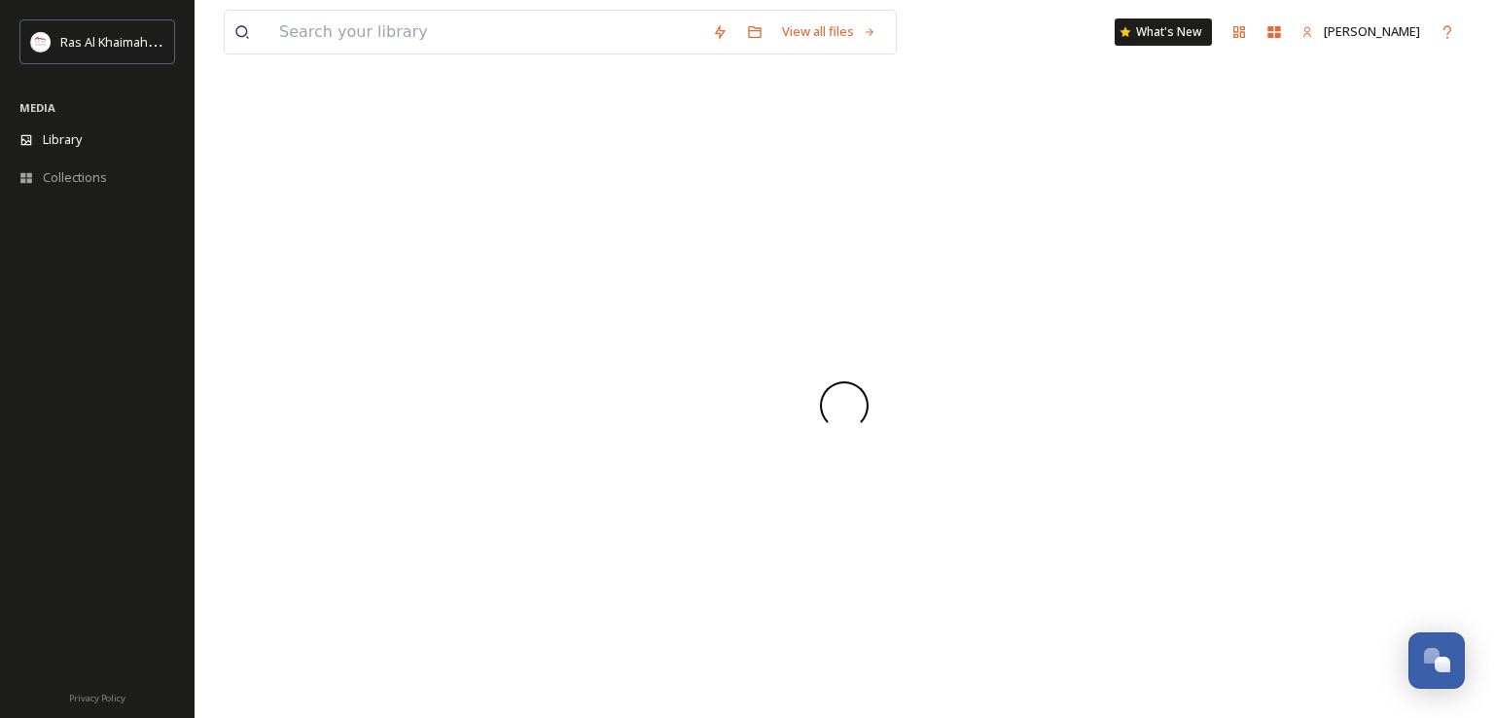 The width and height of the screenshot is (1494, 718). I want to click on span: Ras Al Khaimah Tourism Development Authority, so click(197, 41).